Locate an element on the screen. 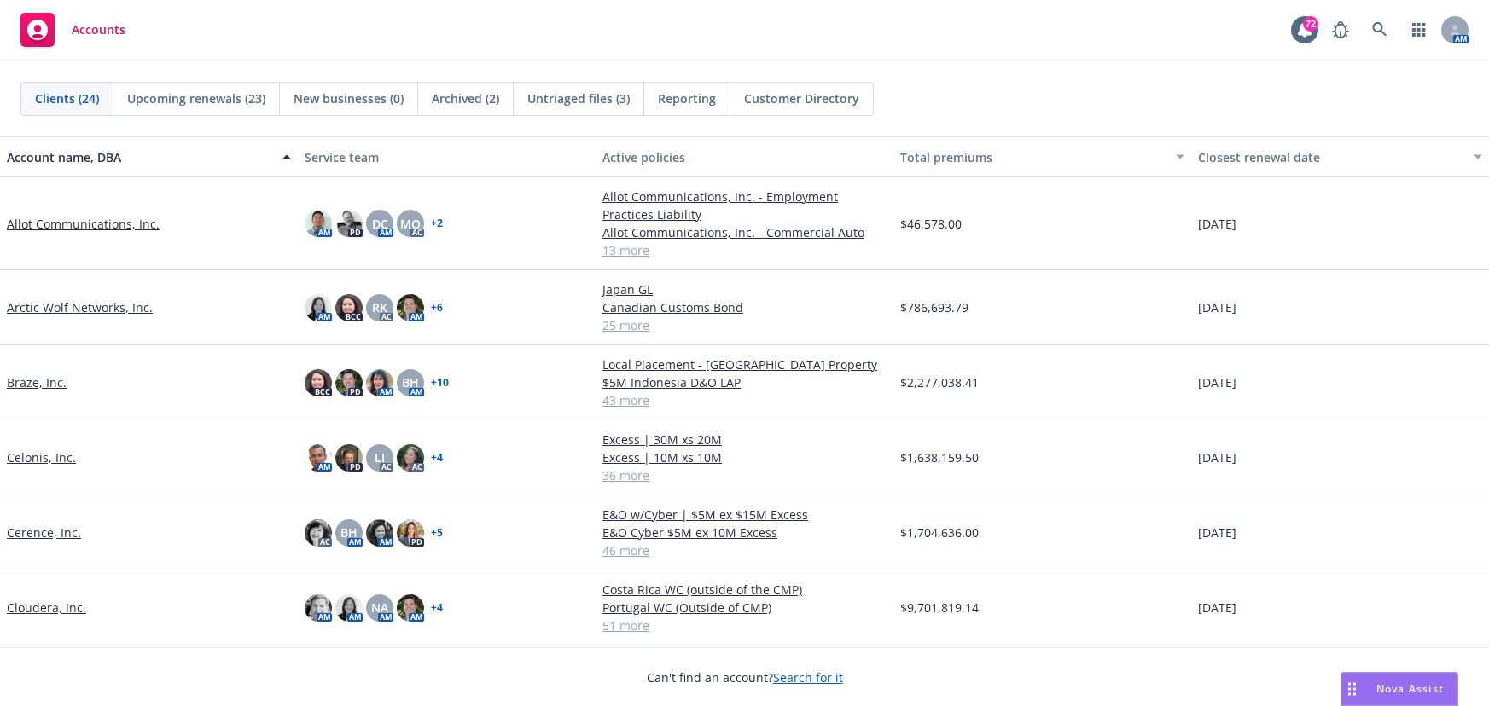 Image resolution: width=1489 pixels, height=706 pixels. a: Cloudera, Inc. is located at coordinates (46, 607).